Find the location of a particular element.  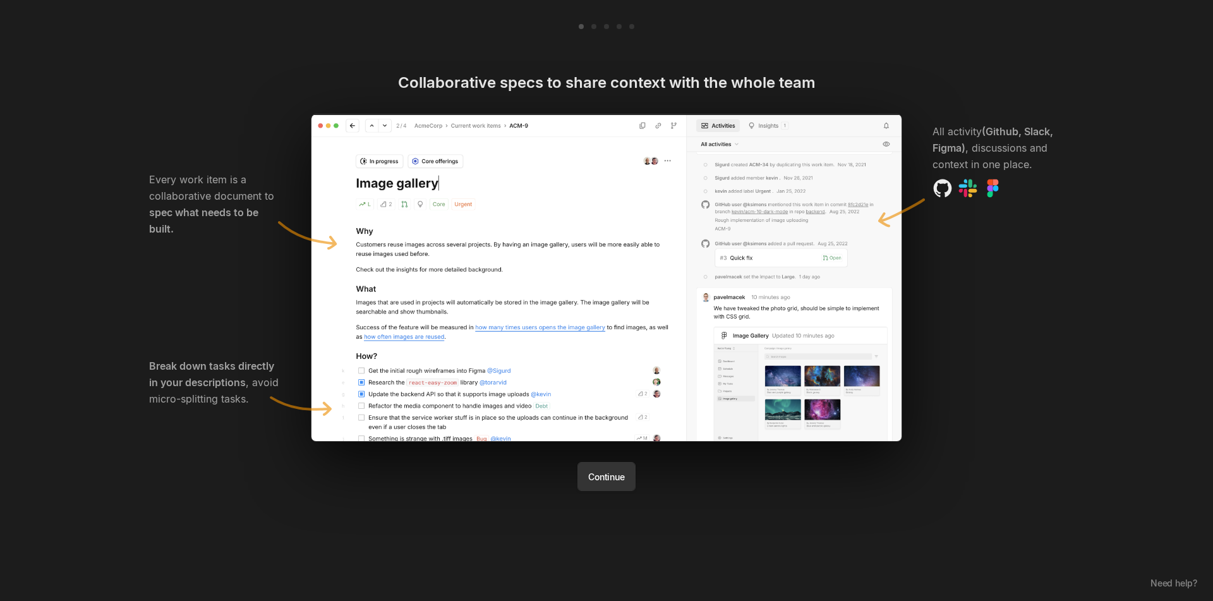

span: Break down tasks directly in your descriptions is located at coordinates (212, 374).